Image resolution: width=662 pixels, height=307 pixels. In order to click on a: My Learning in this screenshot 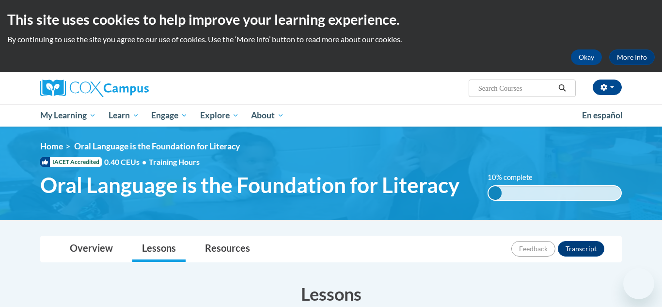, I will do `click(68, 115)`.